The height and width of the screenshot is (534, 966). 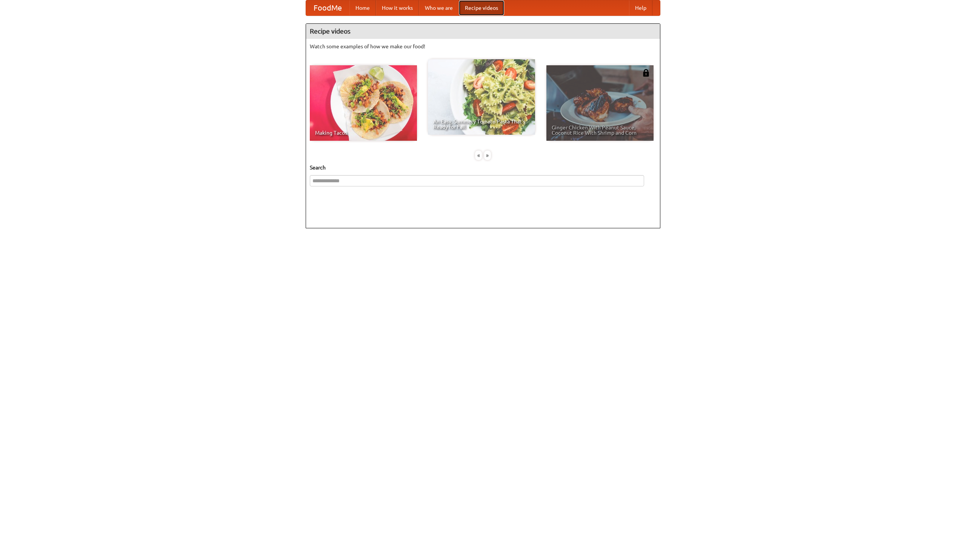 I want to click on img: 483408.png, so click(x=646, y=73).